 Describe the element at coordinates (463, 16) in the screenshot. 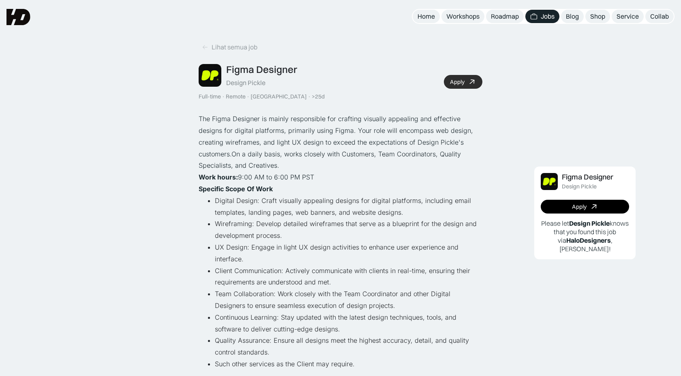

I see `a: Workshops` at that location.